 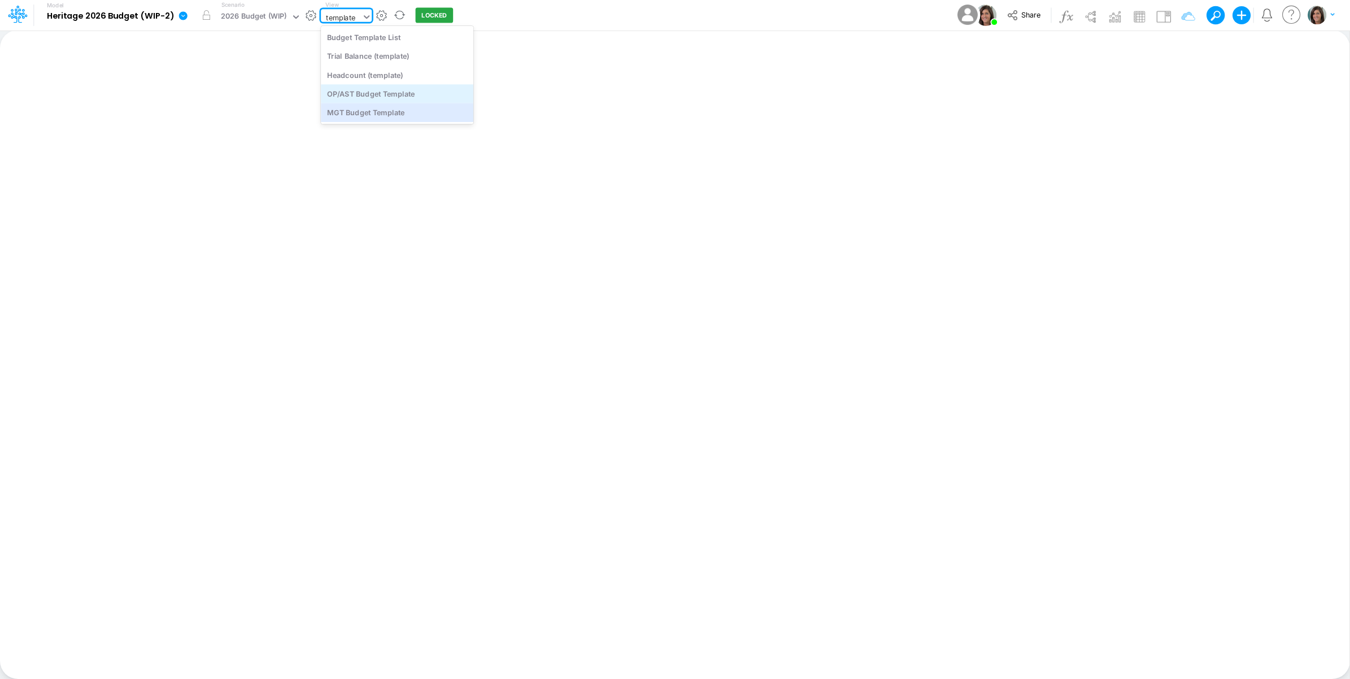 What do you see at coordinates (55, 6) in the screenshot?
I see `label: Model` at bounding box center [55, 6].